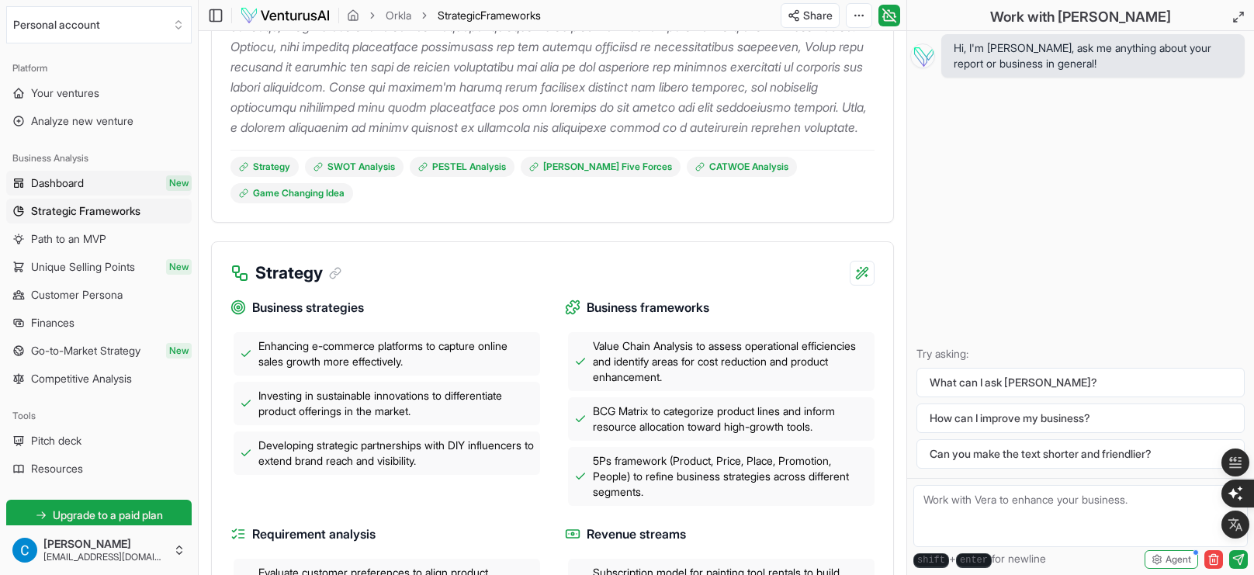 This screenshot has width=1254, height=575. I want to click on a: Go-to-Market StrategyNew, so click(99, 351).